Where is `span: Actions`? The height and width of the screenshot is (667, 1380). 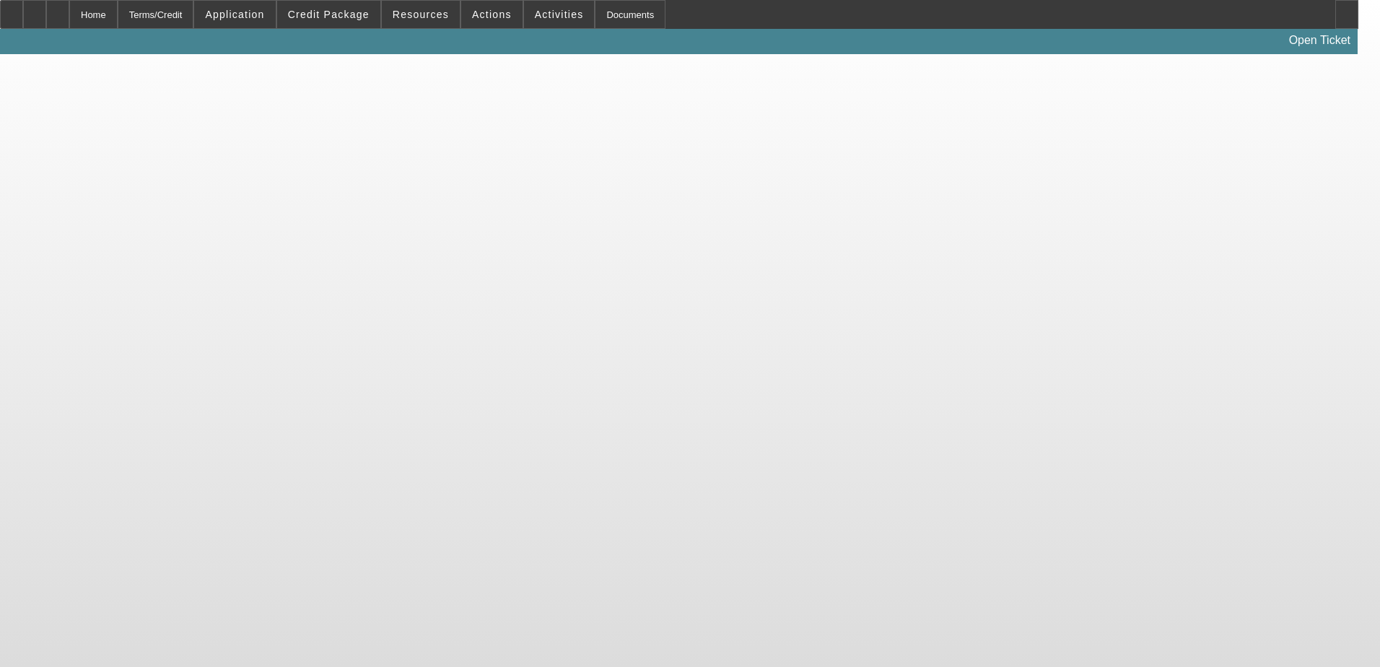 span: Actions is located at coordinates (492, 14).